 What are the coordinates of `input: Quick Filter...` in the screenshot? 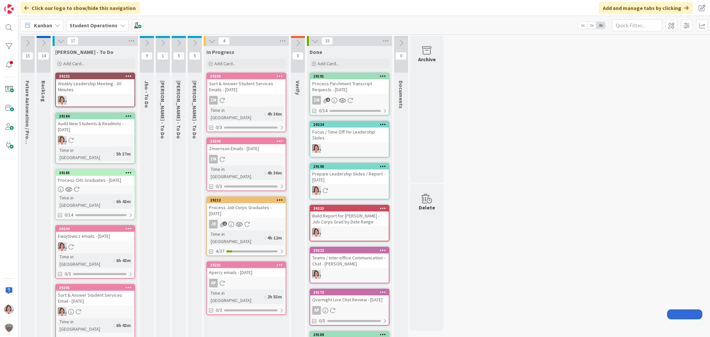 It's located at (637, 25).